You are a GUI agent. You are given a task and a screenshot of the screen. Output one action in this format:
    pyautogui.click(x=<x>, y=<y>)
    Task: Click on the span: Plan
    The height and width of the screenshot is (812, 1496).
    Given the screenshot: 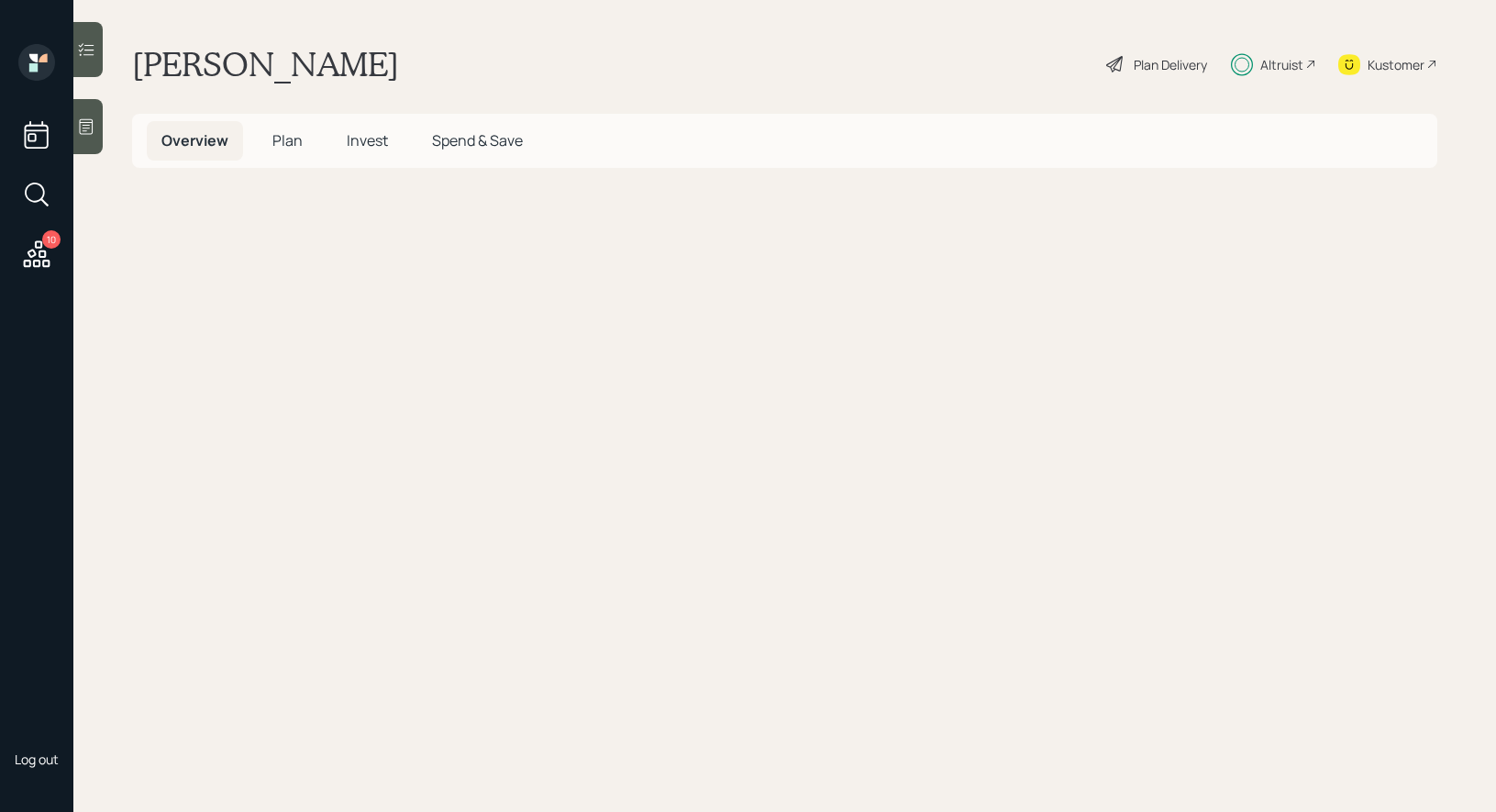 What is the action you would take?
    pyautogui.click(x=287, y=140)
    